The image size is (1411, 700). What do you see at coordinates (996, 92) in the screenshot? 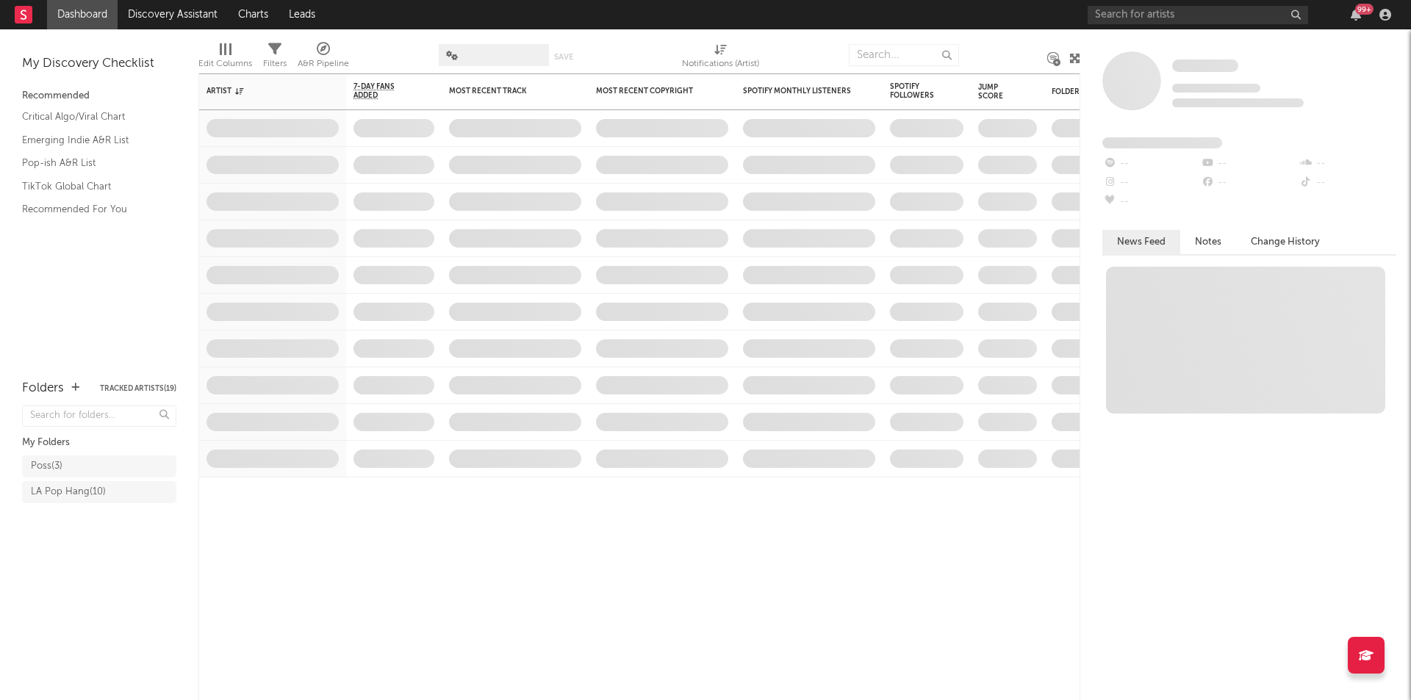
I see `div: Jump Score` at bounding box center [996, 92].